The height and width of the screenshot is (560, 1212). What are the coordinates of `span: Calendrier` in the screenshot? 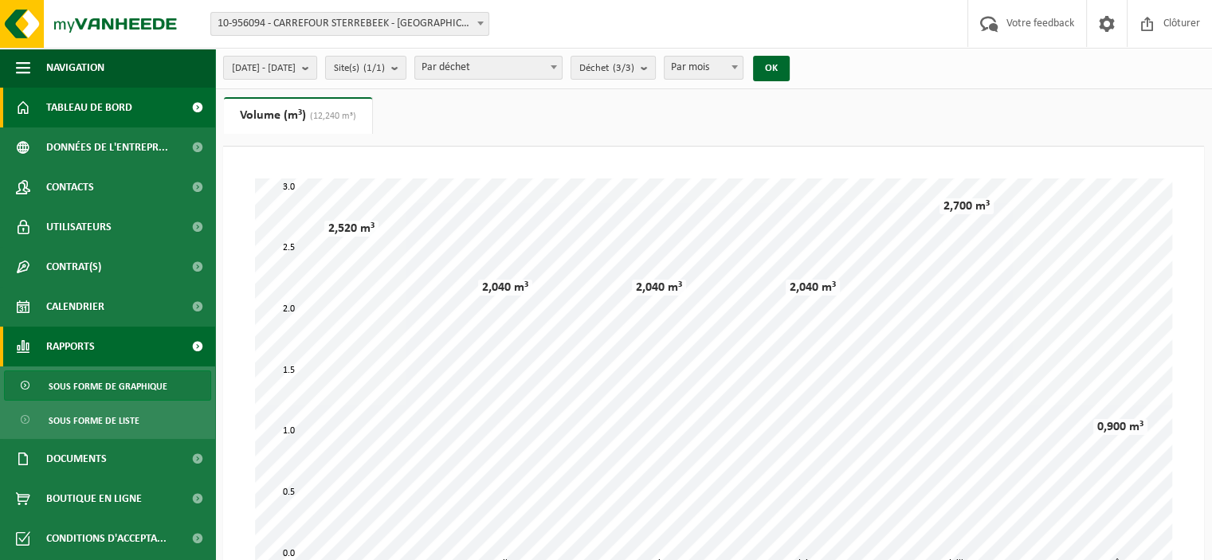 It's located at (75, 307).